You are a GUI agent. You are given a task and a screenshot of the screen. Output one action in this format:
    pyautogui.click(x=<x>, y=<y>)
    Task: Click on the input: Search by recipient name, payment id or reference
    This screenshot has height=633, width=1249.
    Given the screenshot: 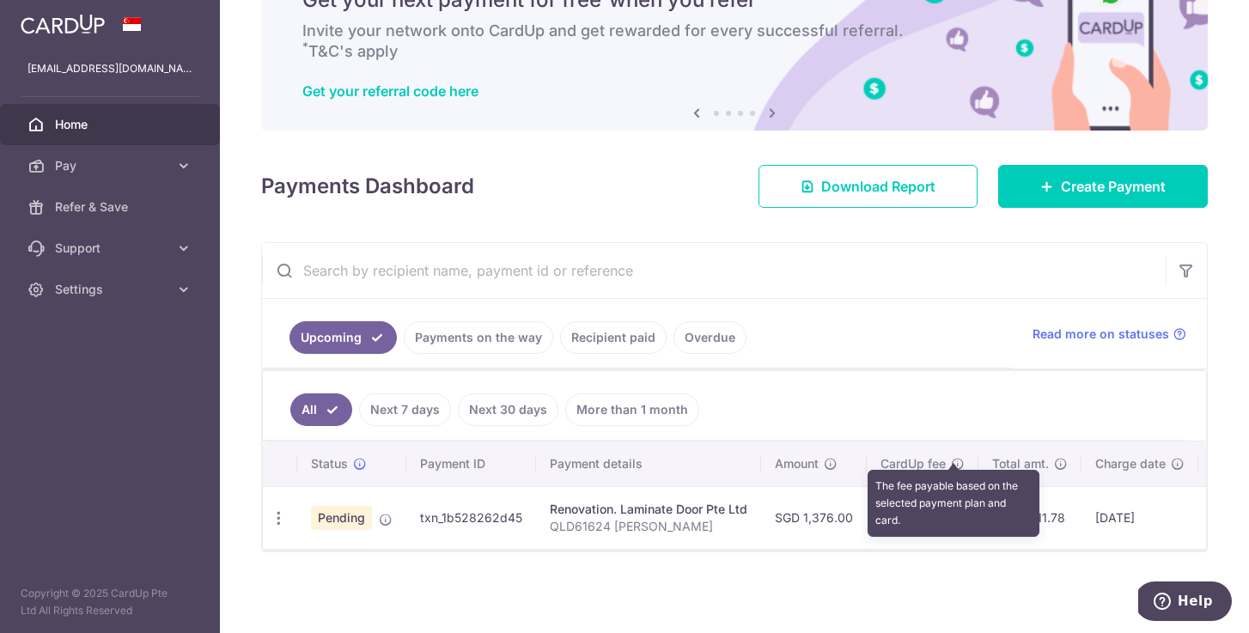 What is the action you would take?
    pyautogui.click(x=714, y=271)
    